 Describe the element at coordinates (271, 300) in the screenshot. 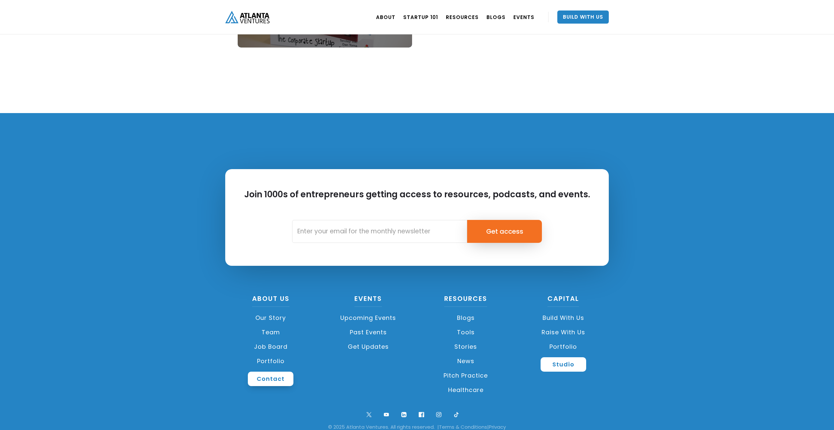

I see `a: About US` at that location.